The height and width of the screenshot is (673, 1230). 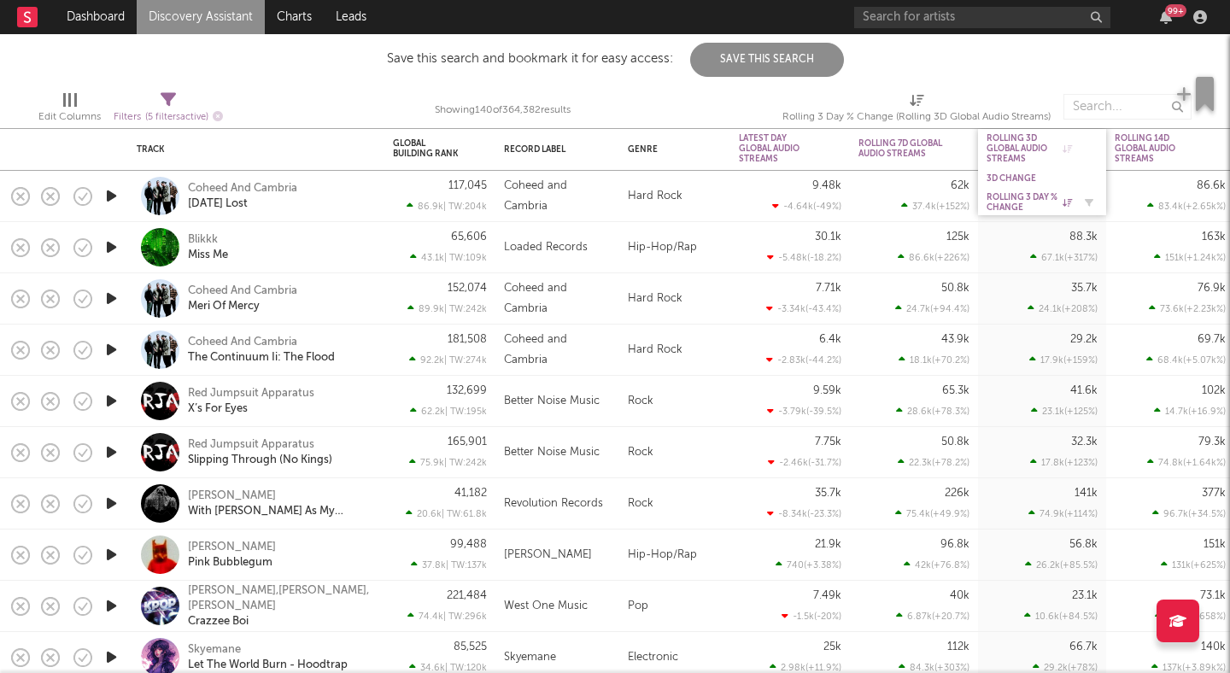 I want to click on div: 6.87k ( +20.7 % ), so click(x=933, y=616).